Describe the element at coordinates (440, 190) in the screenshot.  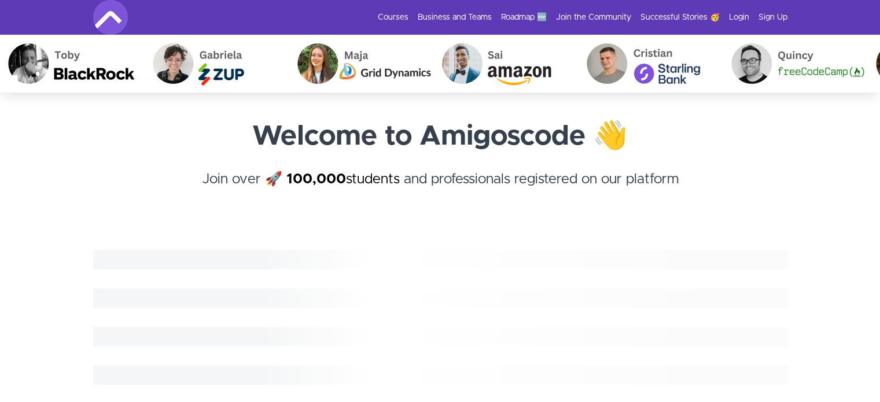
I see `h4: Join over 🚀 and professionals registered on our platform` at that location.